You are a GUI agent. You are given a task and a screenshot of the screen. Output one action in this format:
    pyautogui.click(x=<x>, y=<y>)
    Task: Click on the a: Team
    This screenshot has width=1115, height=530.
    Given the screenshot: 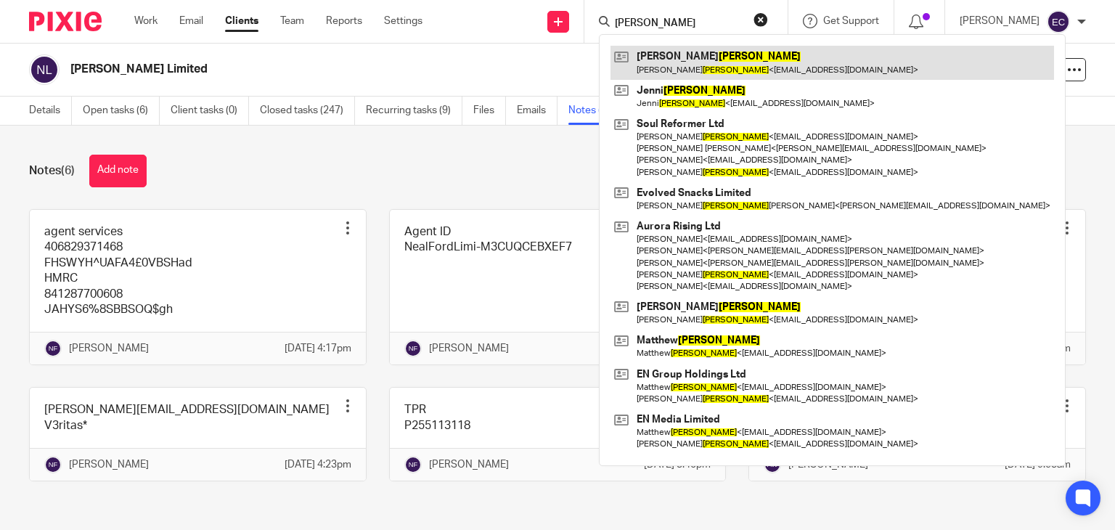 What is the action you would take?
    pyautogui.click(x=292, y=21)
    